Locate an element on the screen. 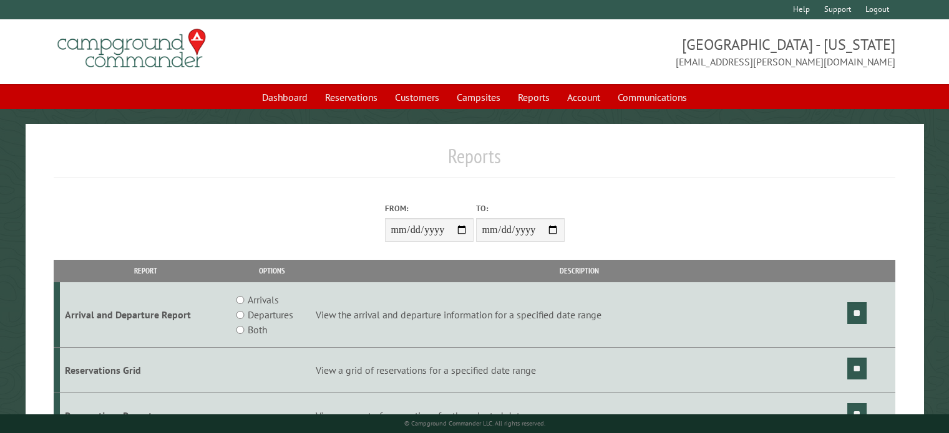 The width and height of the screenshot is (949, 433). a: Reservations is located at coordinates (351, 97).